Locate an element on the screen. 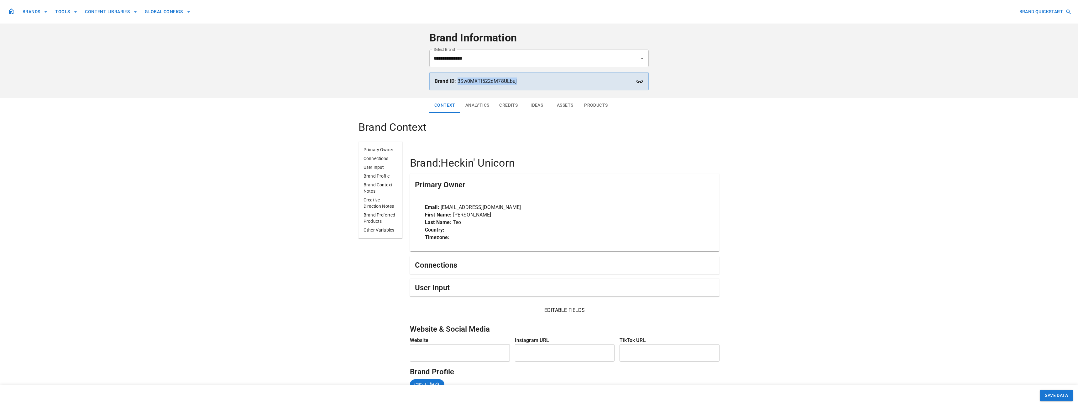  button: Analytics is located at coordinates (477, 105).